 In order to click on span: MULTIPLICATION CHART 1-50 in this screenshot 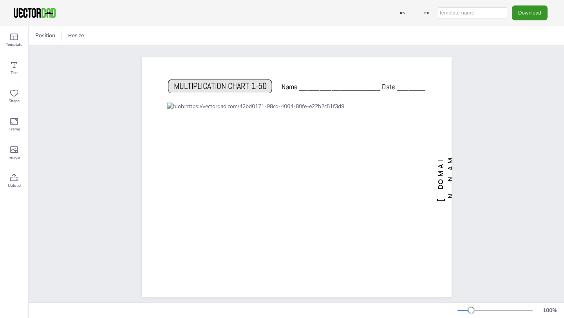, I will do `click(220, 86)`.